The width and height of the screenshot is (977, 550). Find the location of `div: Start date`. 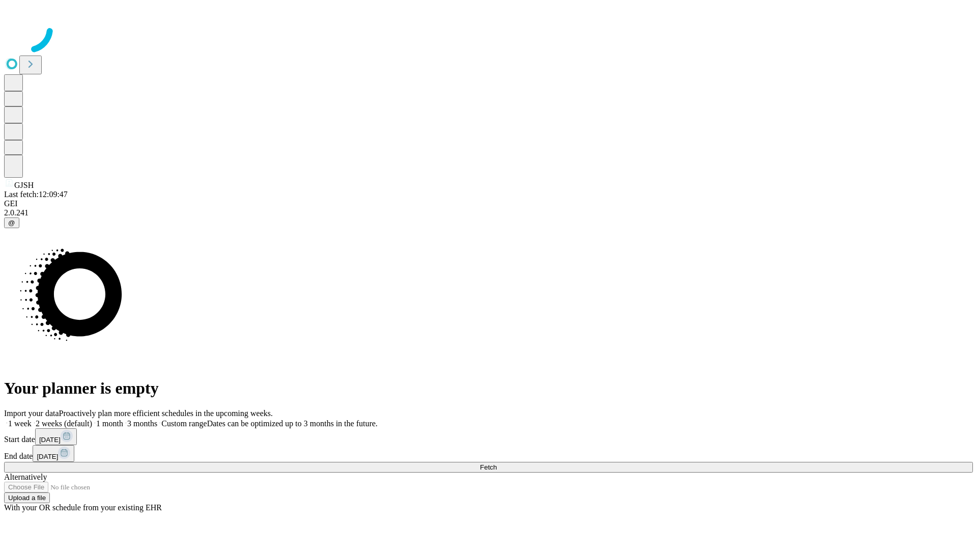

div: Start date is located at coordinates (489, 436).